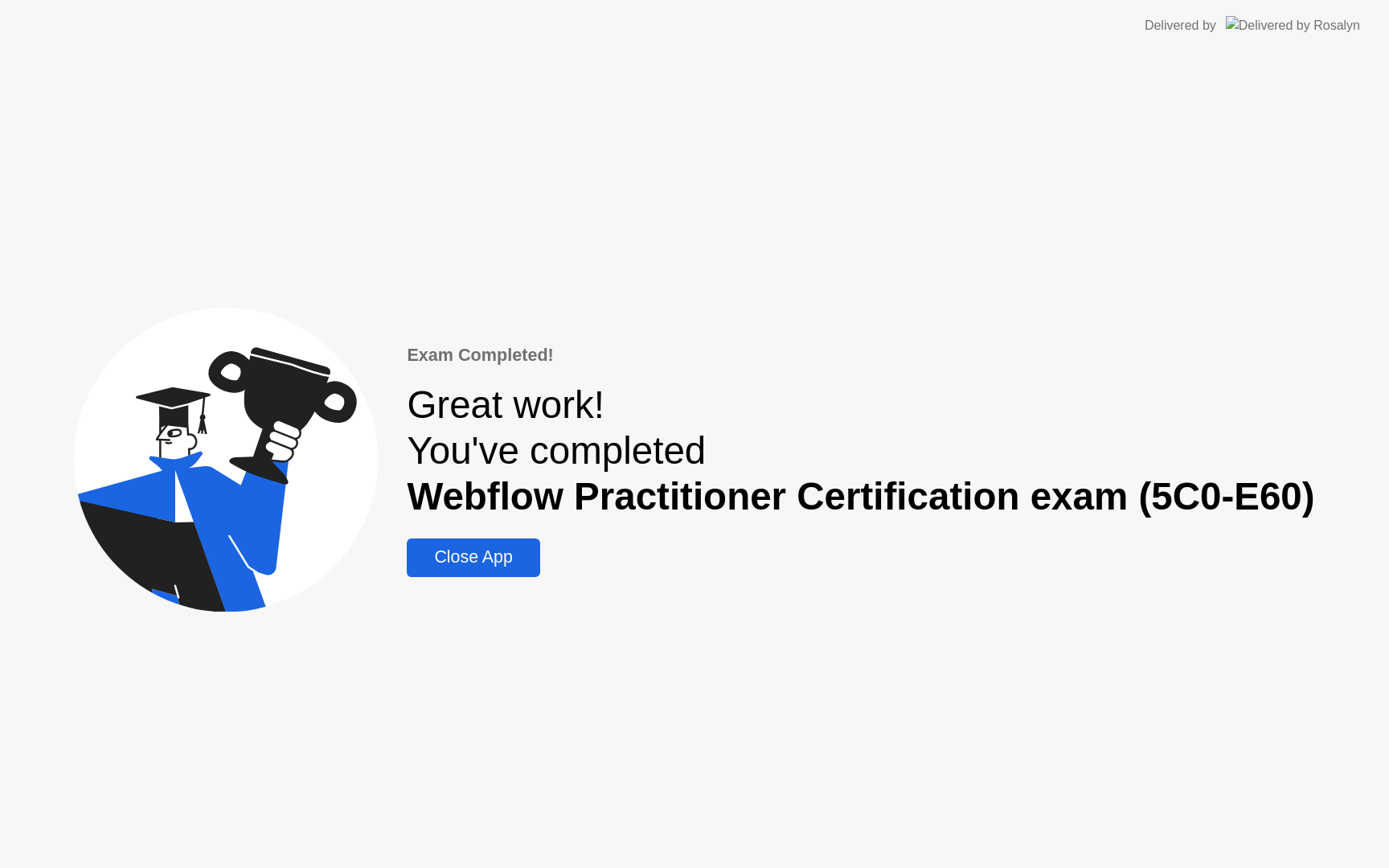 The image size is (1389, 868). What do you see at coordinates (473, 557) in the screenshot?
I see `div: Close App` at bounding box center [473, 557].